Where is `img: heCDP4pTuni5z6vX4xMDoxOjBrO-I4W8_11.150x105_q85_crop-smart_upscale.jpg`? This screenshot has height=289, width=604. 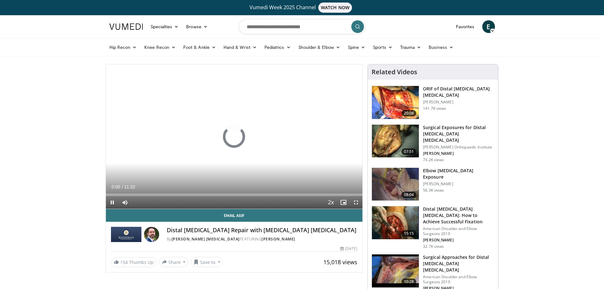 img: heCDP4pTuni5z6vX4xMDoxOjBrO-I4W8_11.150x105_q85_crop-smart_upscale.jpg is located at coordinates (395, 184).